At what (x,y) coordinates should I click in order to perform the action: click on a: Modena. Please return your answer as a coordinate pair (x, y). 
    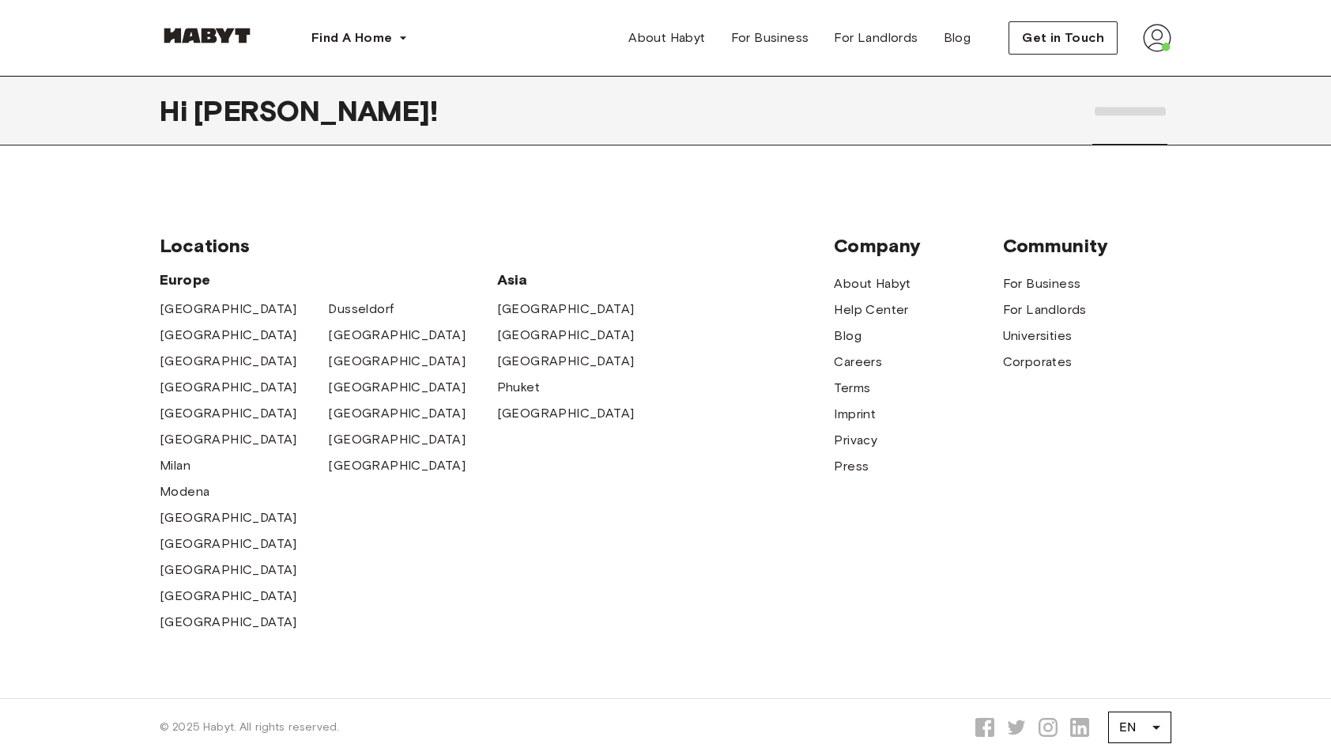
    Looking at the image, I should click on (184, 492).